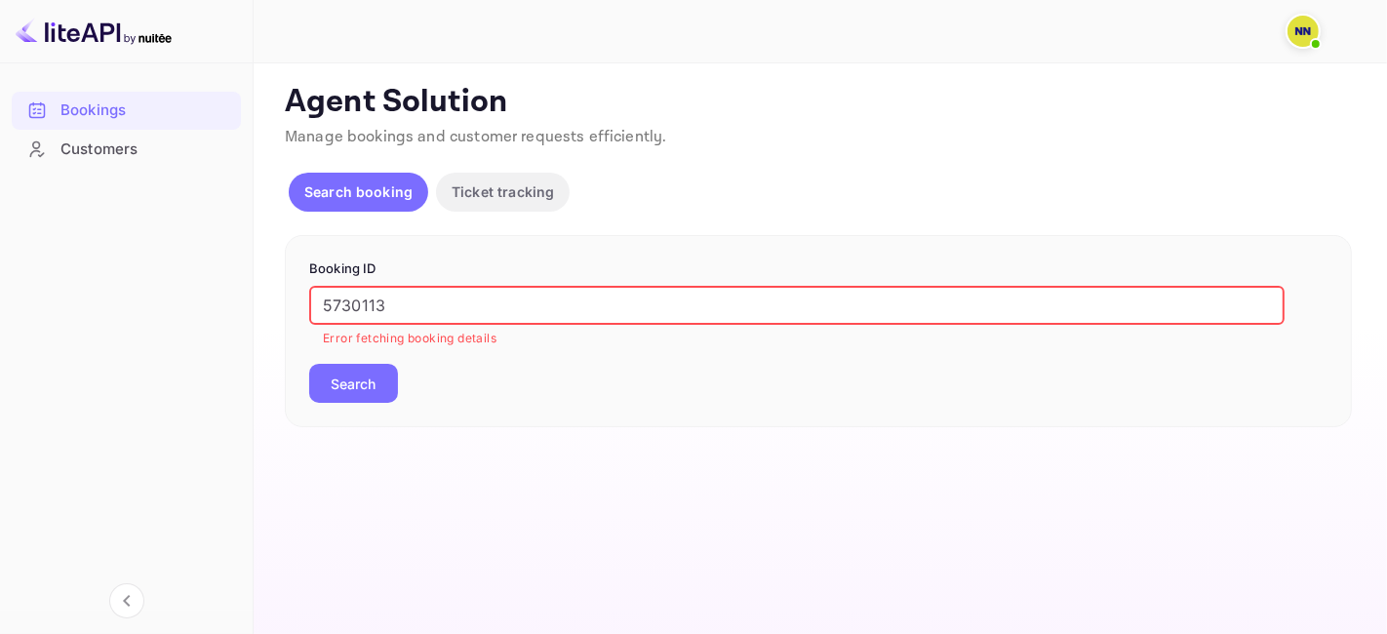 Image resolution: width=1387 pixels, height=634 pixels. Describe the element at coordinates (1303, 31) in the screenshot. I see `img: N/A N/A` at that location.